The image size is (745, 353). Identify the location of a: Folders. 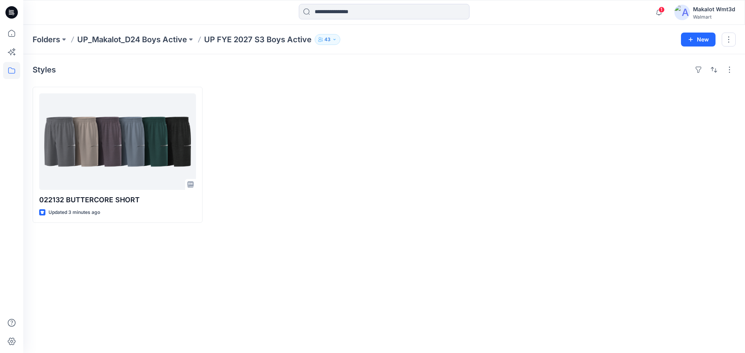
(46, 40).